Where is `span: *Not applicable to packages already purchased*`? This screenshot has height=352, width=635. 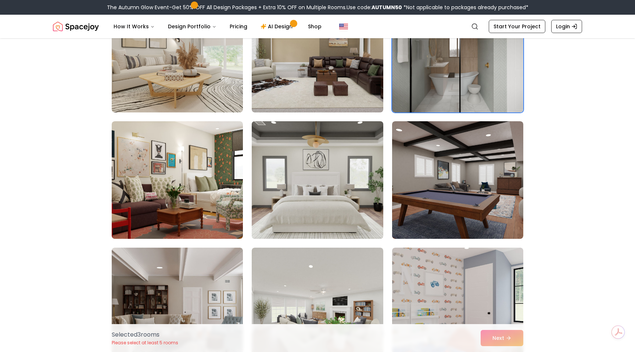
span: *Not applicable to packages already purchased* is located at coordinates (465, 7).